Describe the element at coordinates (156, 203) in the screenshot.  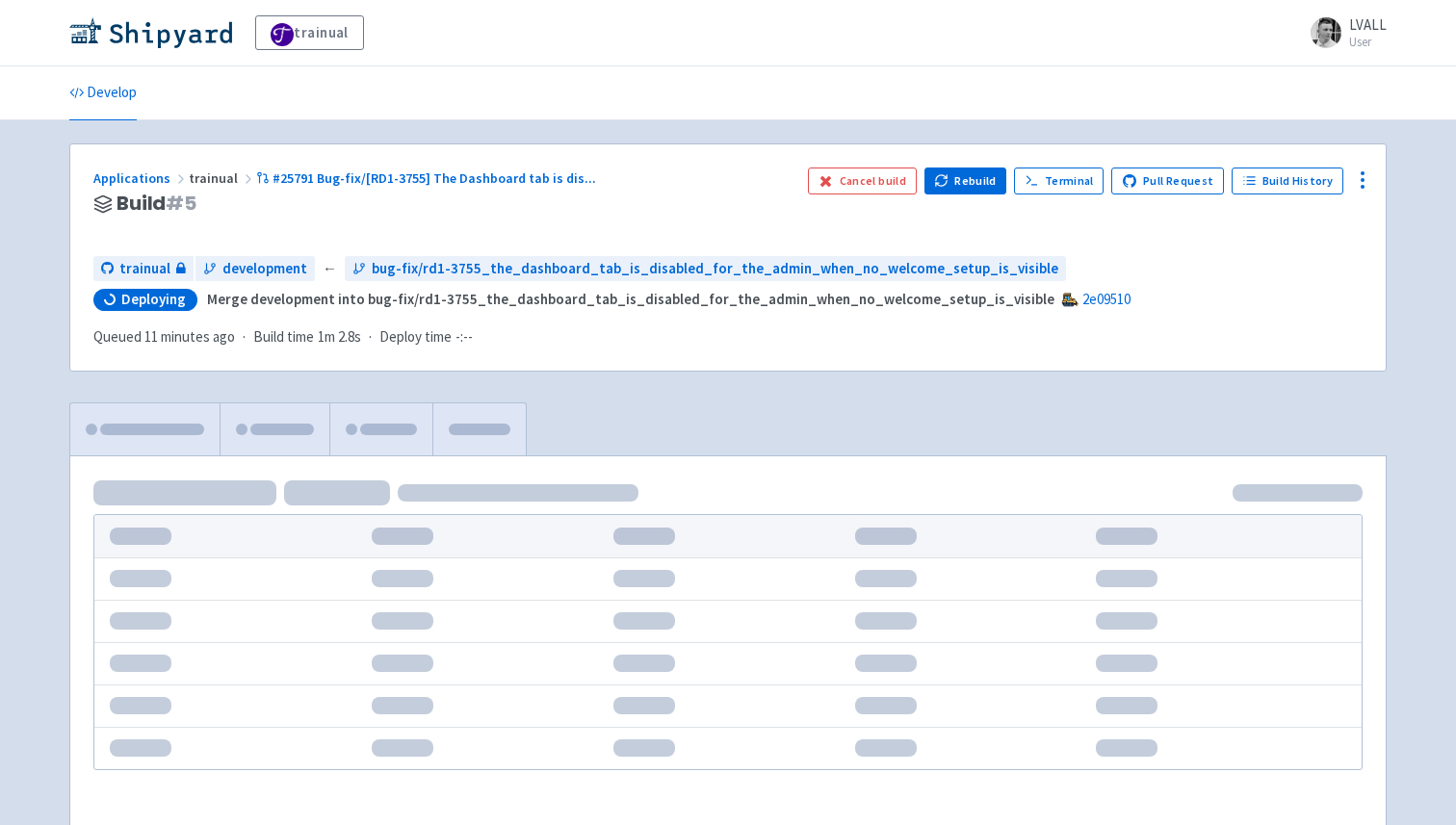
I see `span: Build` at that location.